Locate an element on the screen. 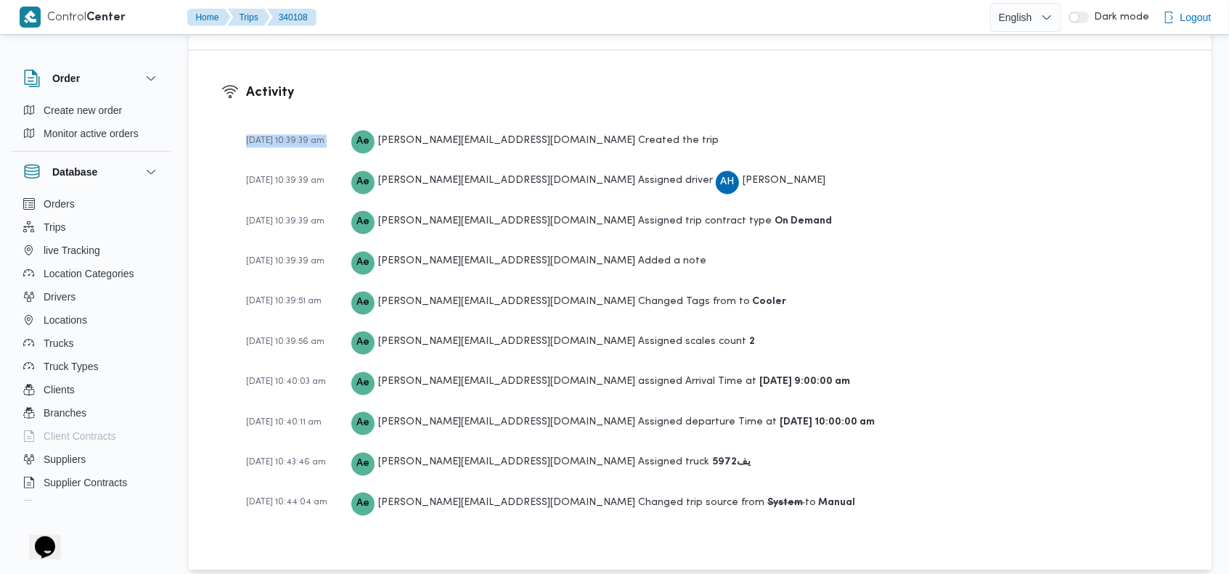  button: Truck Types is located at coordinates (91, 367).